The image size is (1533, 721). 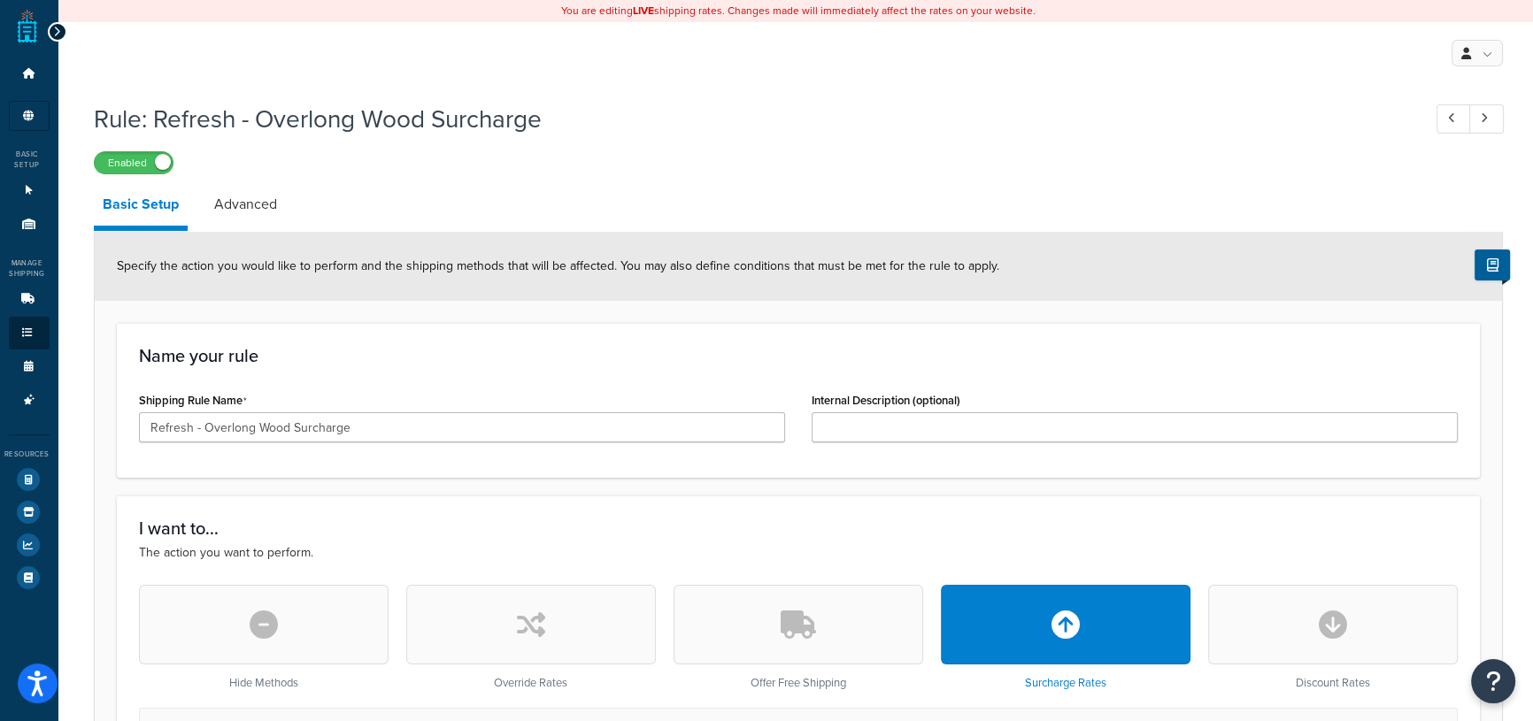 I want to click on li: Shipping Rules, so click(x=29, y=333).